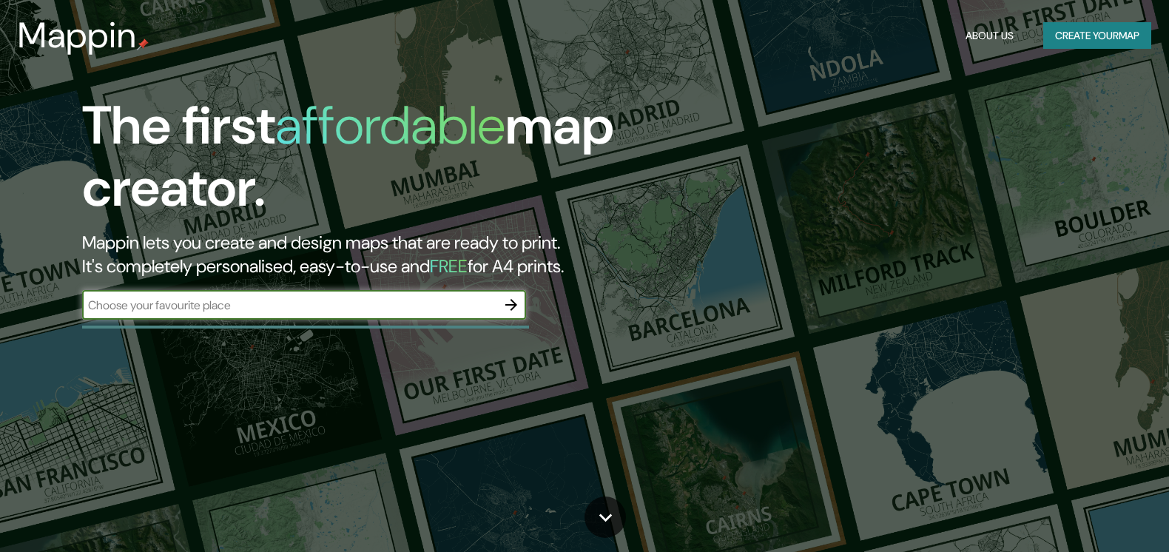 The width and height of the screenshot is (1169, 552). I want to click on h3: Mappin, so click(77, 36).